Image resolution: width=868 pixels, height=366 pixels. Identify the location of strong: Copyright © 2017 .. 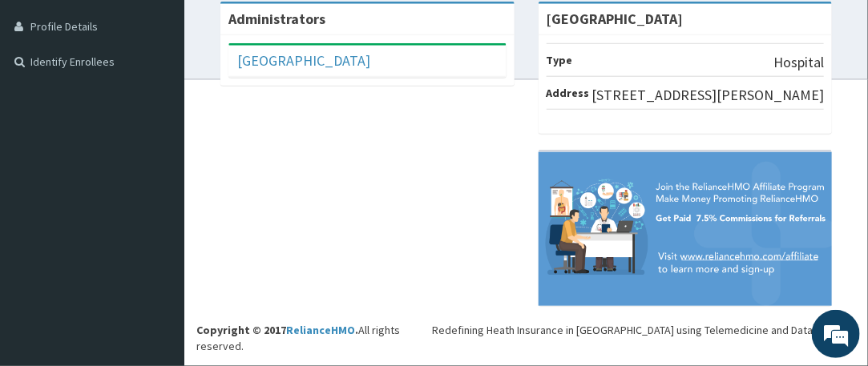
(277, 330).